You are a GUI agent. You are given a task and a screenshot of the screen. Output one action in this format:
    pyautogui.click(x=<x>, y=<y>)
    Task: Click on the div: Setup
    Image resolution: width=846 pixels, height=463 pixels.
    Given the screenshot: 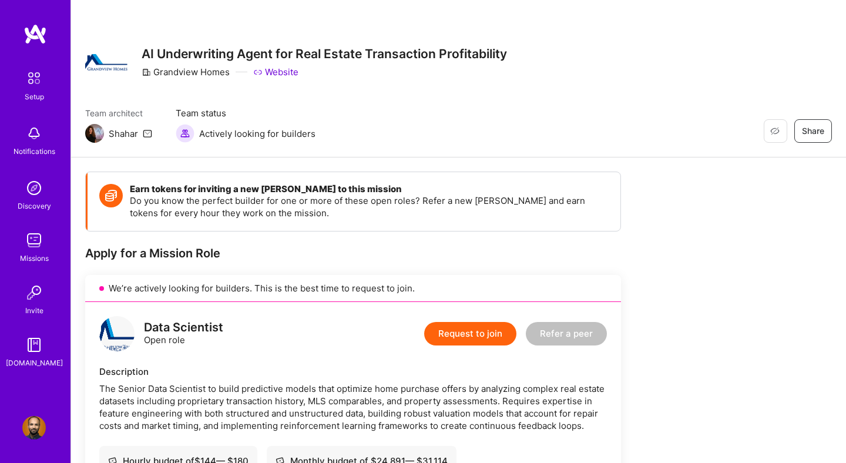 What is the action you would take?
    pyautogui.click(x=34, y=96)
    